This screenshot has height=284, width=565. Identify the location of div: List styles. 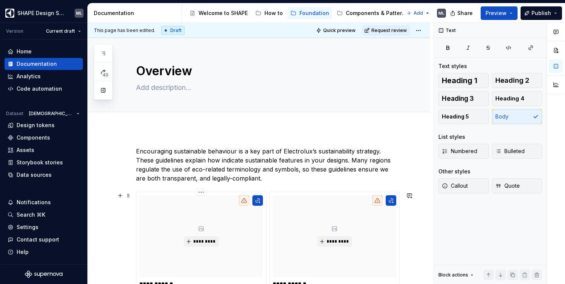
(452, 137).